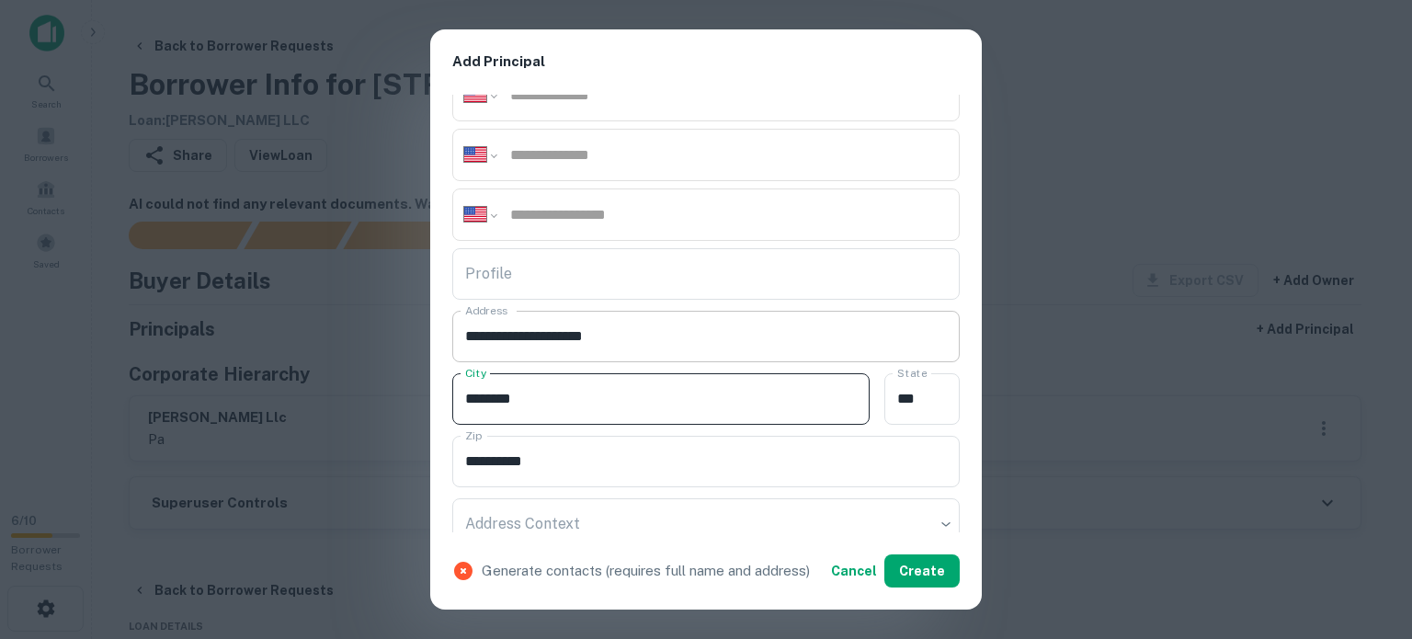 The image size is (1412, 639). What do you see at coordinates (473, 435) in the screenshot?
I see `label: Zip` at bounding box center [473, 435].